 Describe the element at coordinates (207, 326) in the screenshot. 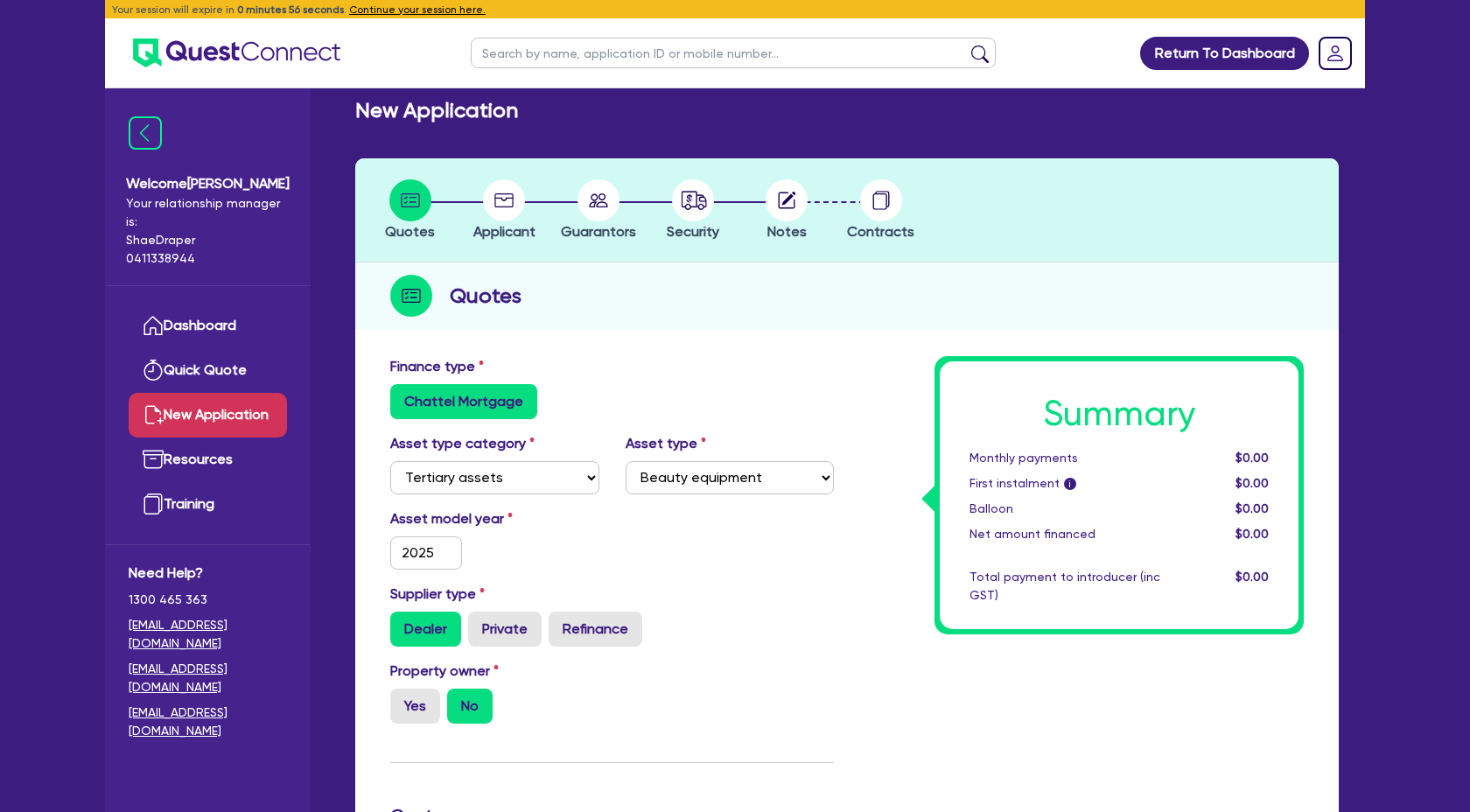

I see `a: Dashboard` at that location.